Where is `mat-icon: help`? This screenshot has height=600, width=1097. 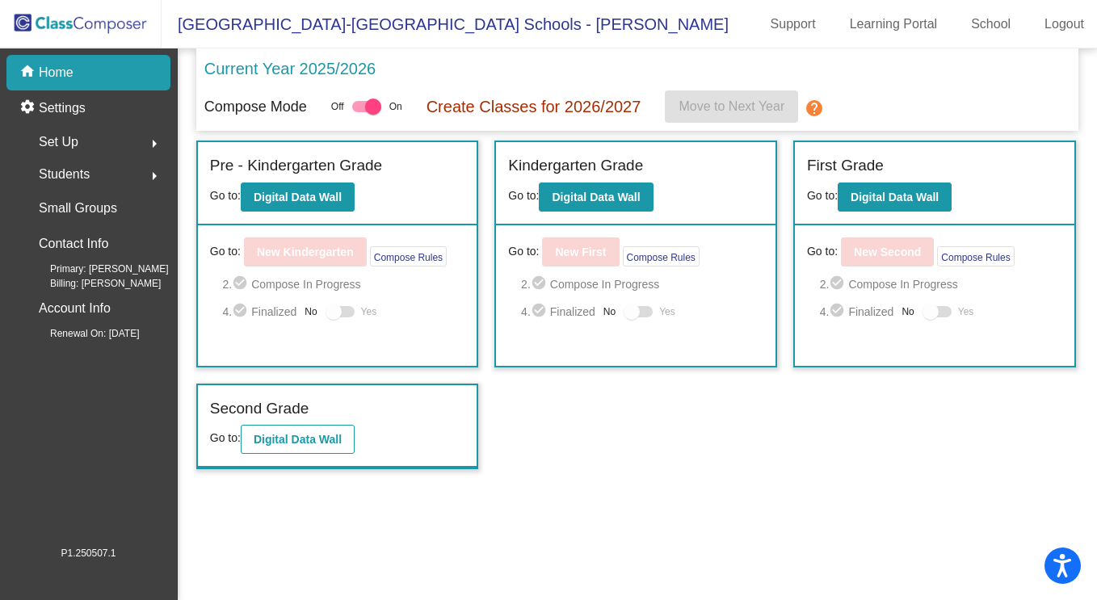 mat-icon: help is located at coordinates (814, 108).